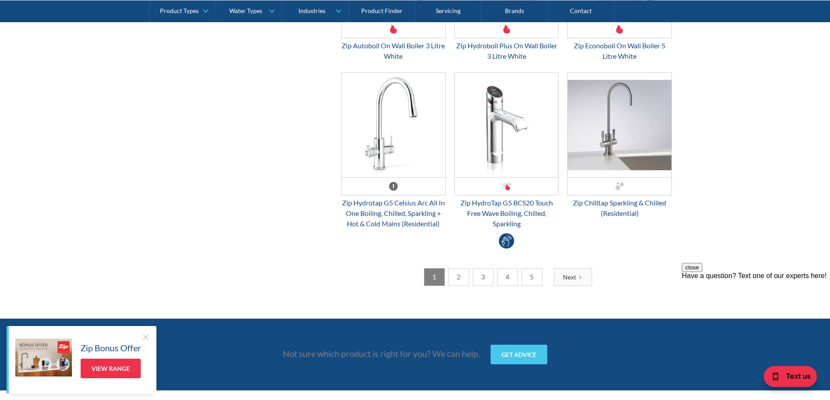 Image resolution: width=830 pixels, height=400 pixels. I want to click on button: Select to open the chat widget, so click(30, 20).